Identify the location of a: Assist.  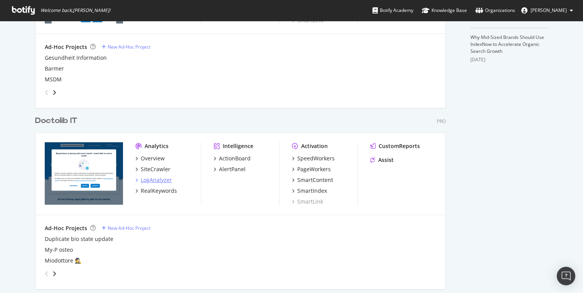
(382, 160).